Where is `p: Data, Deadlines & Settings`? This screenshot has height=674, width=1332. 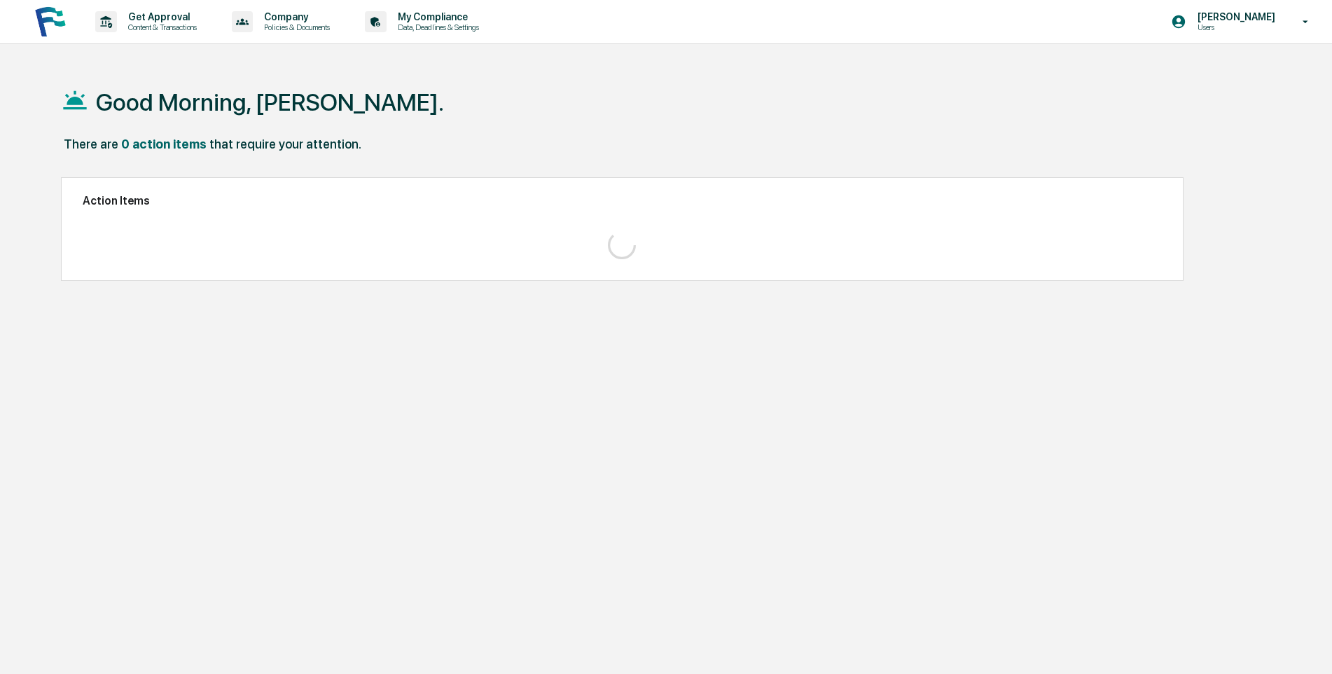
p: Data, Deadlines & Settings is located at coordinates (436, 27).